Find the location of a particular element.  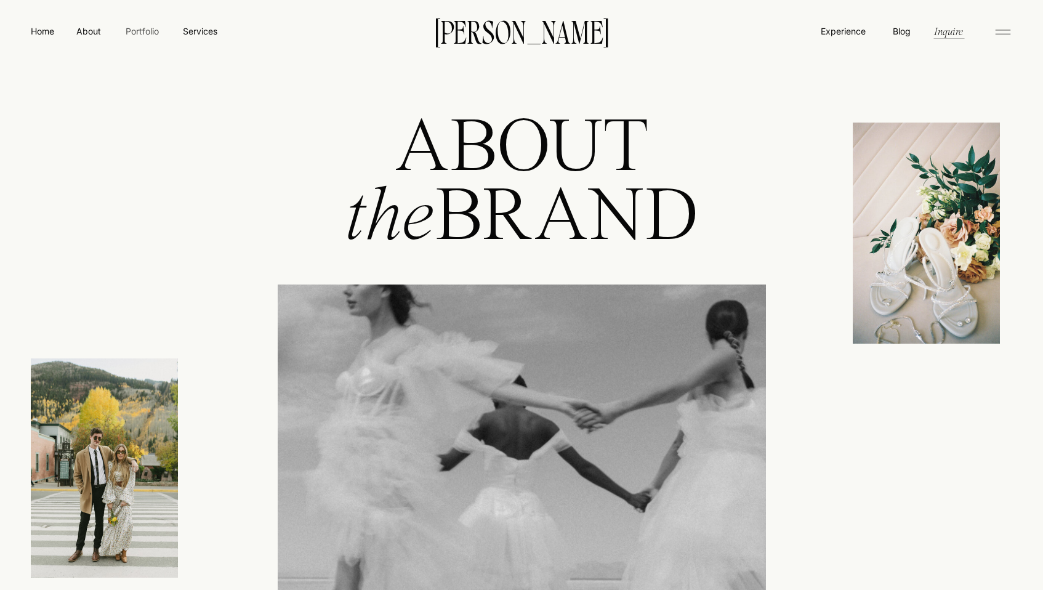

nav: About is located at coordinates (88, 31).